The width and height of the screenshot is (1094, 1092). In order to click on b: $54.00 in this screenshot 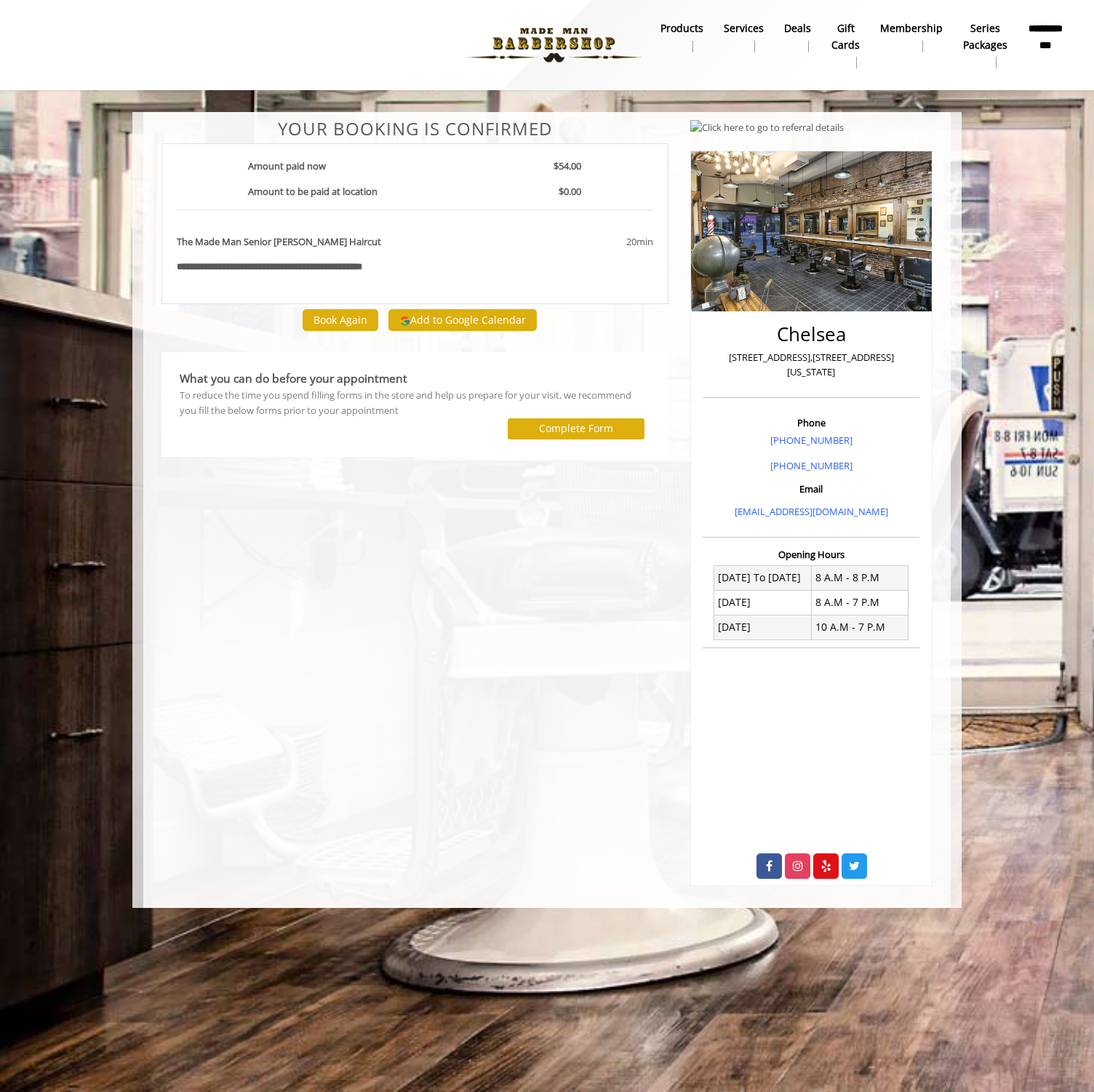, I will do `click(567, 166)`.